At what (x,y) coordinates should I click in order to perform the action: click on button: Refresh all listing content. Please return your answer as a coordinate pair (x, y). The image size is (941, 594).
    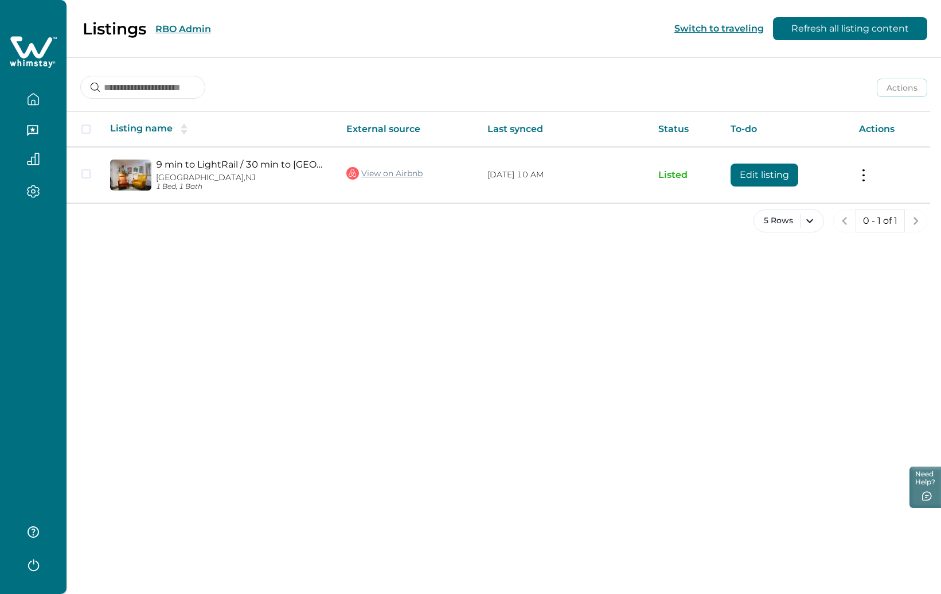
    Looking at the image, I should click on (850, 29).